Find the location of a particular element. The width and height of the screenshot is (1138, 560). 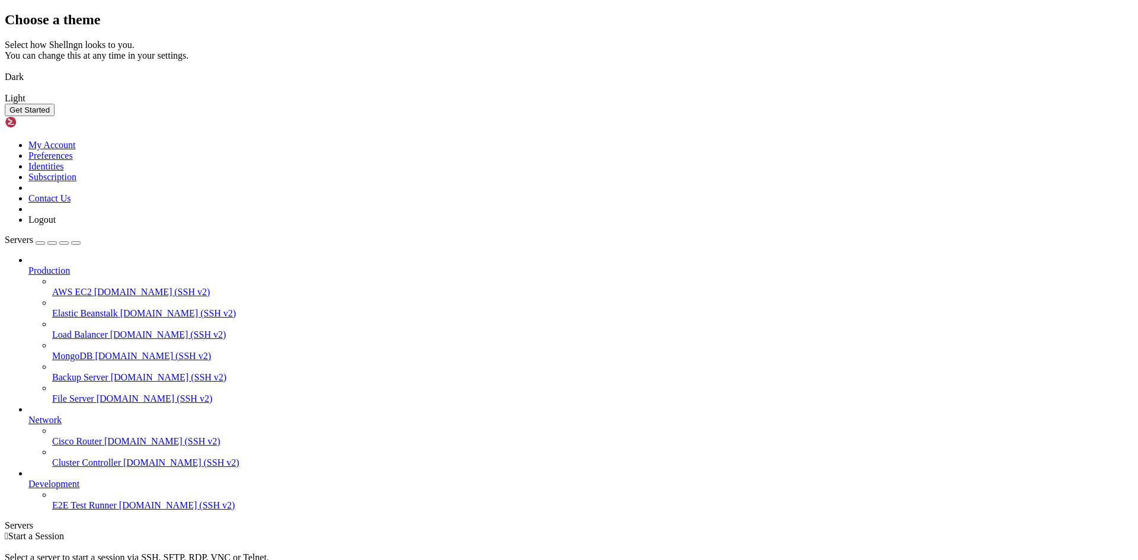

span: Load Balancer is located at coordinates (80, 334).